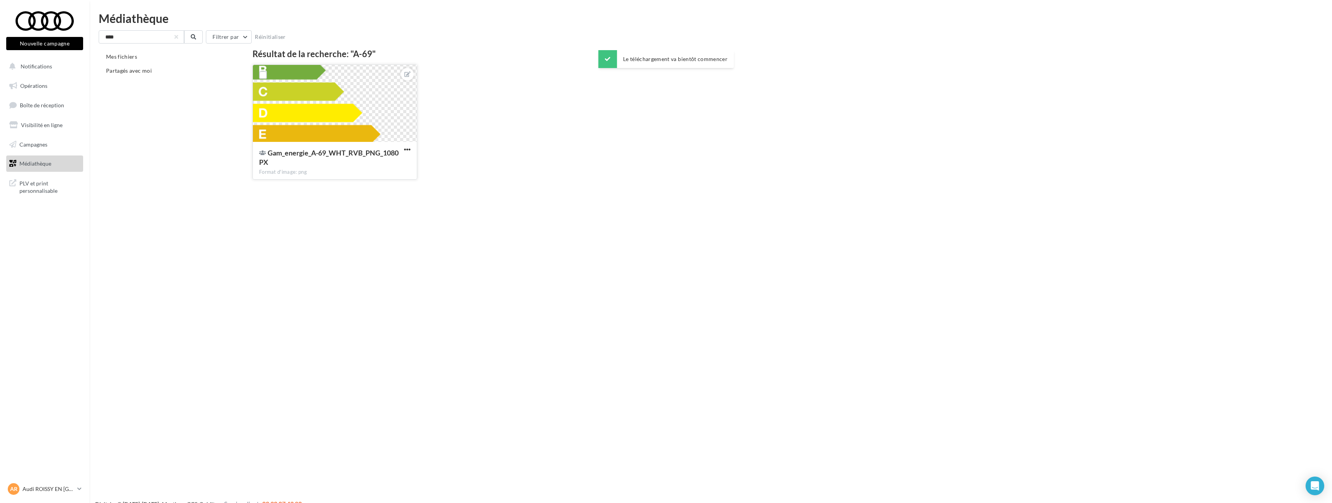 This screenshot has width=1332, height=503. Describe the element at coordinates (666, 59) in the screenshot. I see `div: Le téléchargement va bientôt commencer` at that location.